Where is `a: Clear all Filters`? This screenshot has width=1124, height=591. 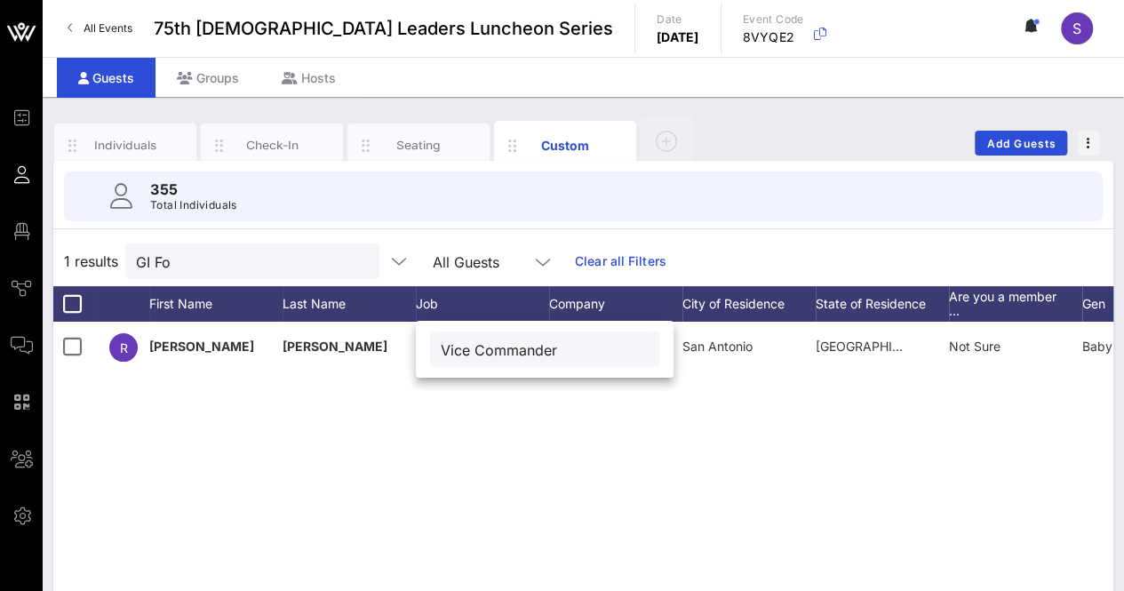
a: Clear all Filters is located at coordinates (620, 261).